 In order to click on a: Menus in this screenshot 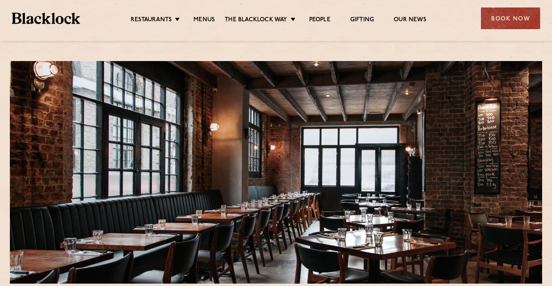, I will do `click(204, 21)`.